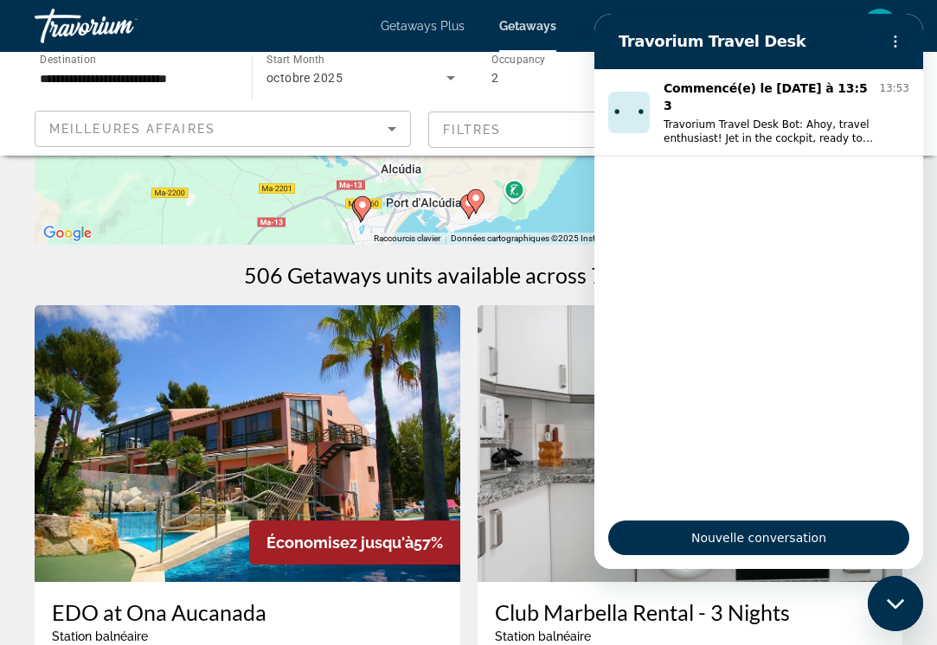 The image size is (937, 645). I want to click on a: Travorium, so click(121, 26).